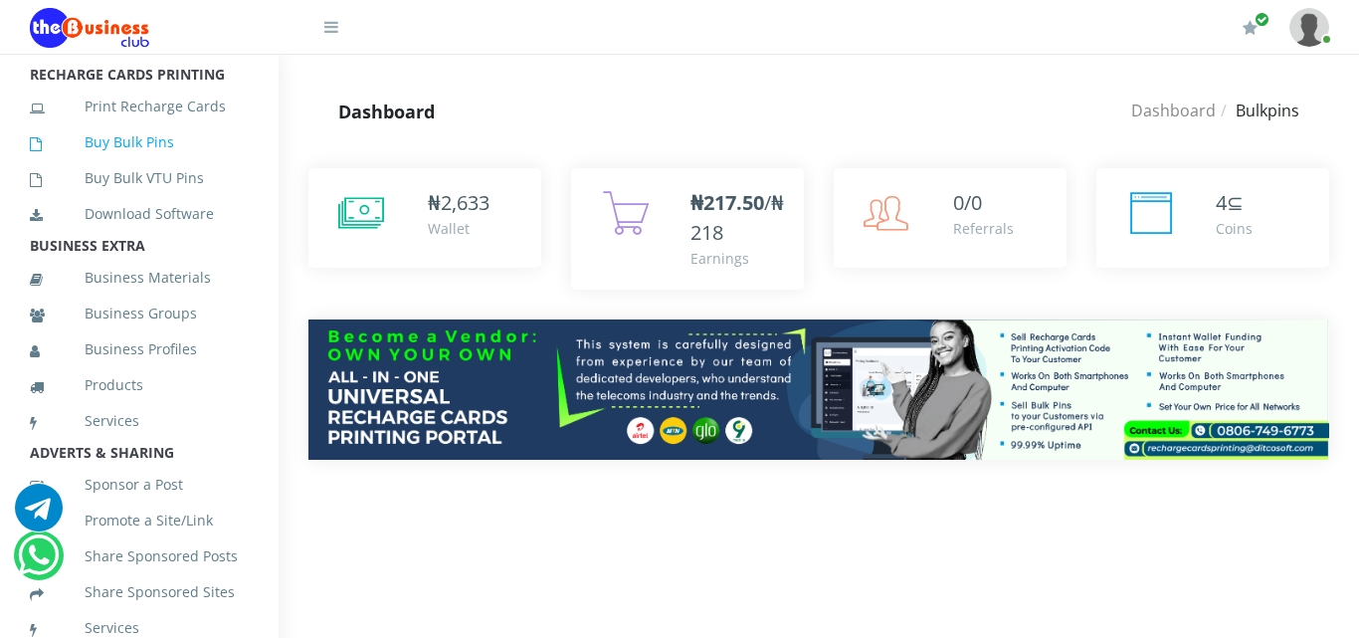  Describe the element at coordinates (1258, 110) in the screenshot. I see `li: Bulkpins` at that location.